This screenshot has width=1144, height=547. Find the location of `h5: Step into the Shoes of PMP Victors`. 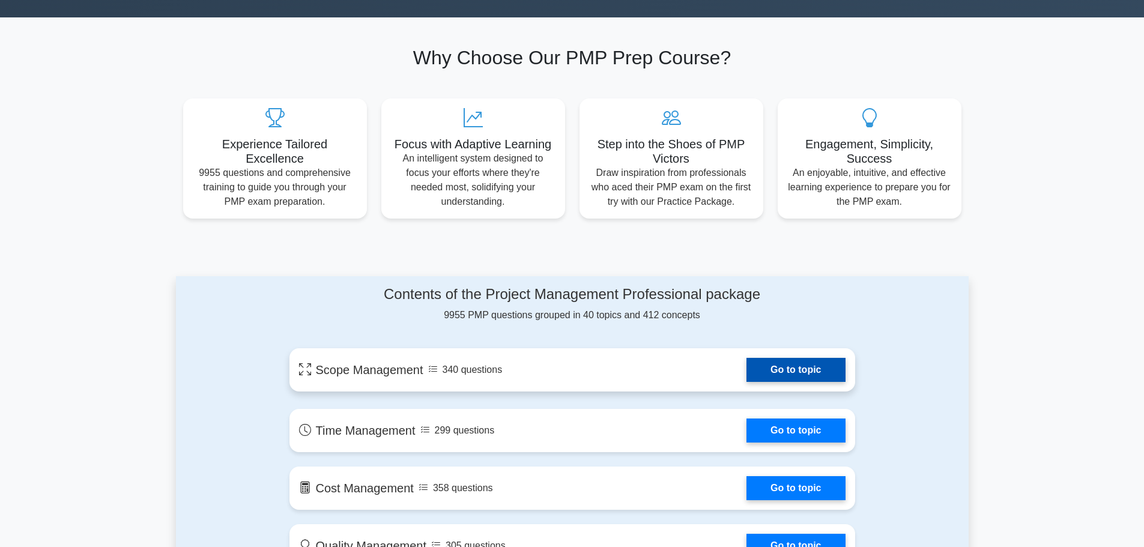

h5: Step into the Shoes of PMP Victors is located at coordinates (671, 151).